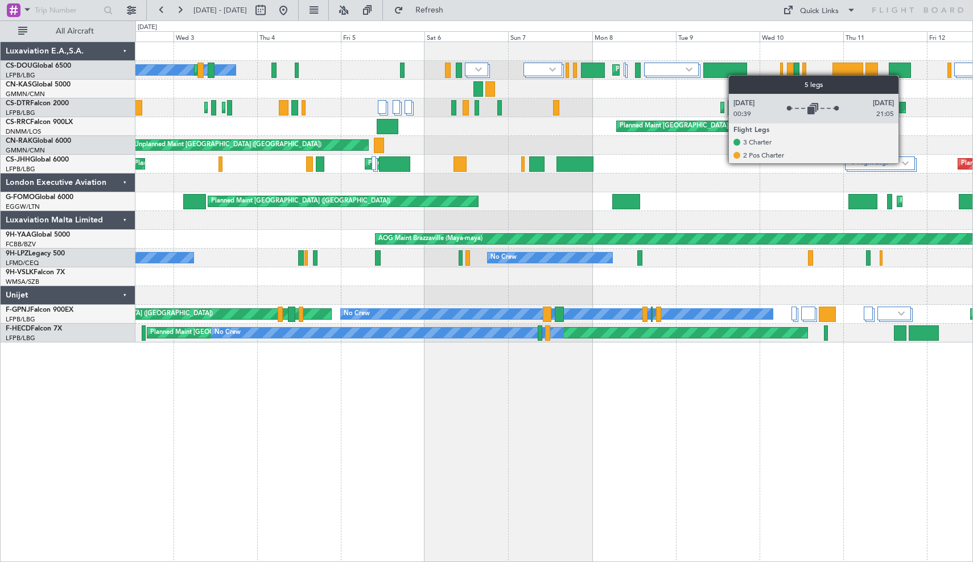 This screenshot has width=973, height=562. Describe the element at coordinates (75, 31) in the screenshot. I see `span: All Aircraft` at that location.